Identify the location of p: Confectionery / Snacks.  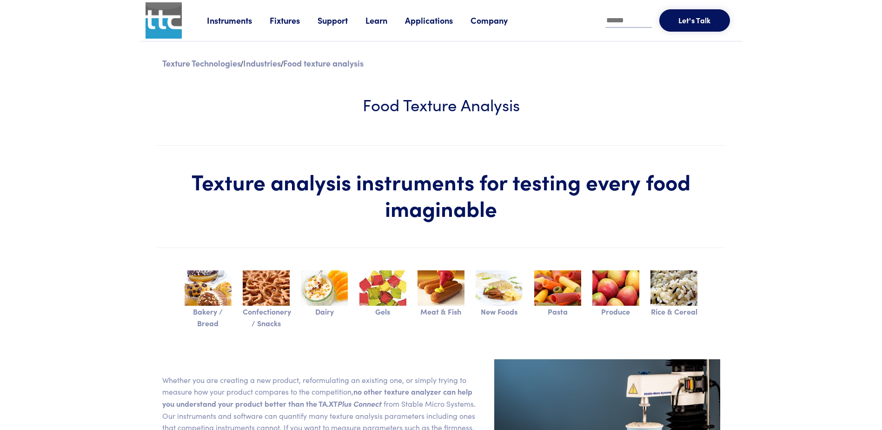
(266, 317).